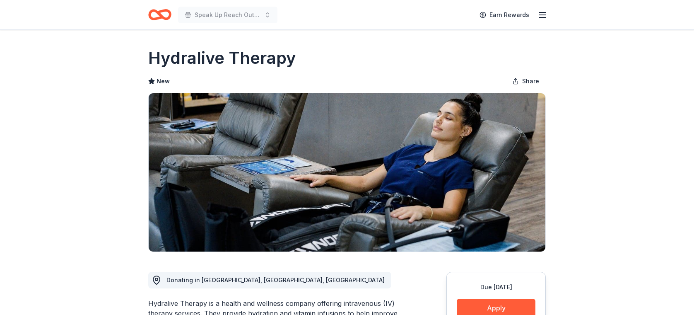 The width and height of the screenshot is (694, 315). I want to click on button: Speak Up Reach Out Charity Golf Event, so click(228, 15).